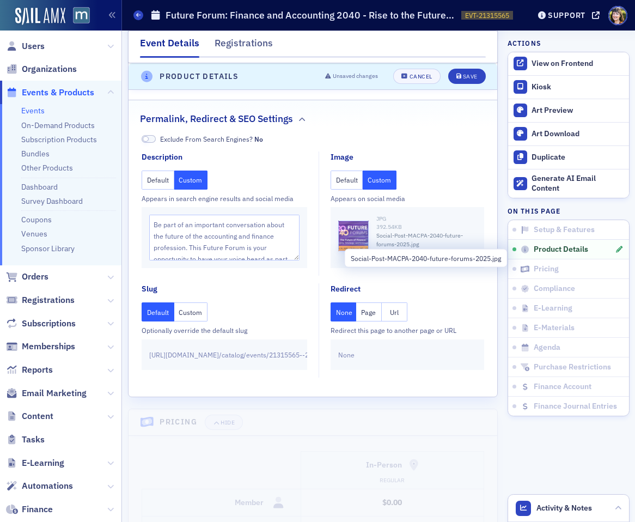  What do you see at coordinates (564, 230) in the screenshot?
I see `span: Setup & Features` at bounding box center [564, 230].